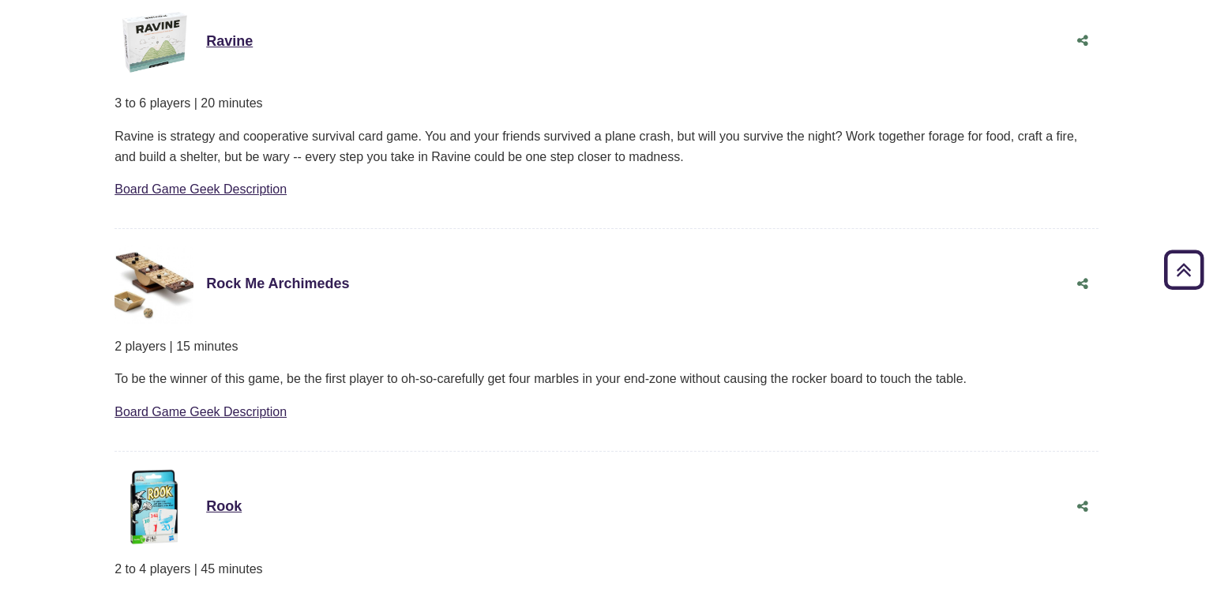  I want to click on a: Ravine, so click(229, 41).